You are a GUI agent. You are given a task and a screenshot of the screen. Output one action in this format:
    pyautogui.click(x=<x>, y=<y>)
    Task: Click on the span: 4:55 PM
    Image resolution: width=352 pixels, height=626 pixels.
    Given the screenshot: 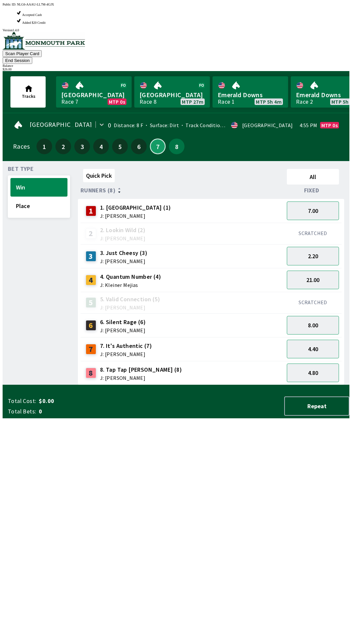 What is the action you would take?
    pyautogui.click(x=308, y=125)
    